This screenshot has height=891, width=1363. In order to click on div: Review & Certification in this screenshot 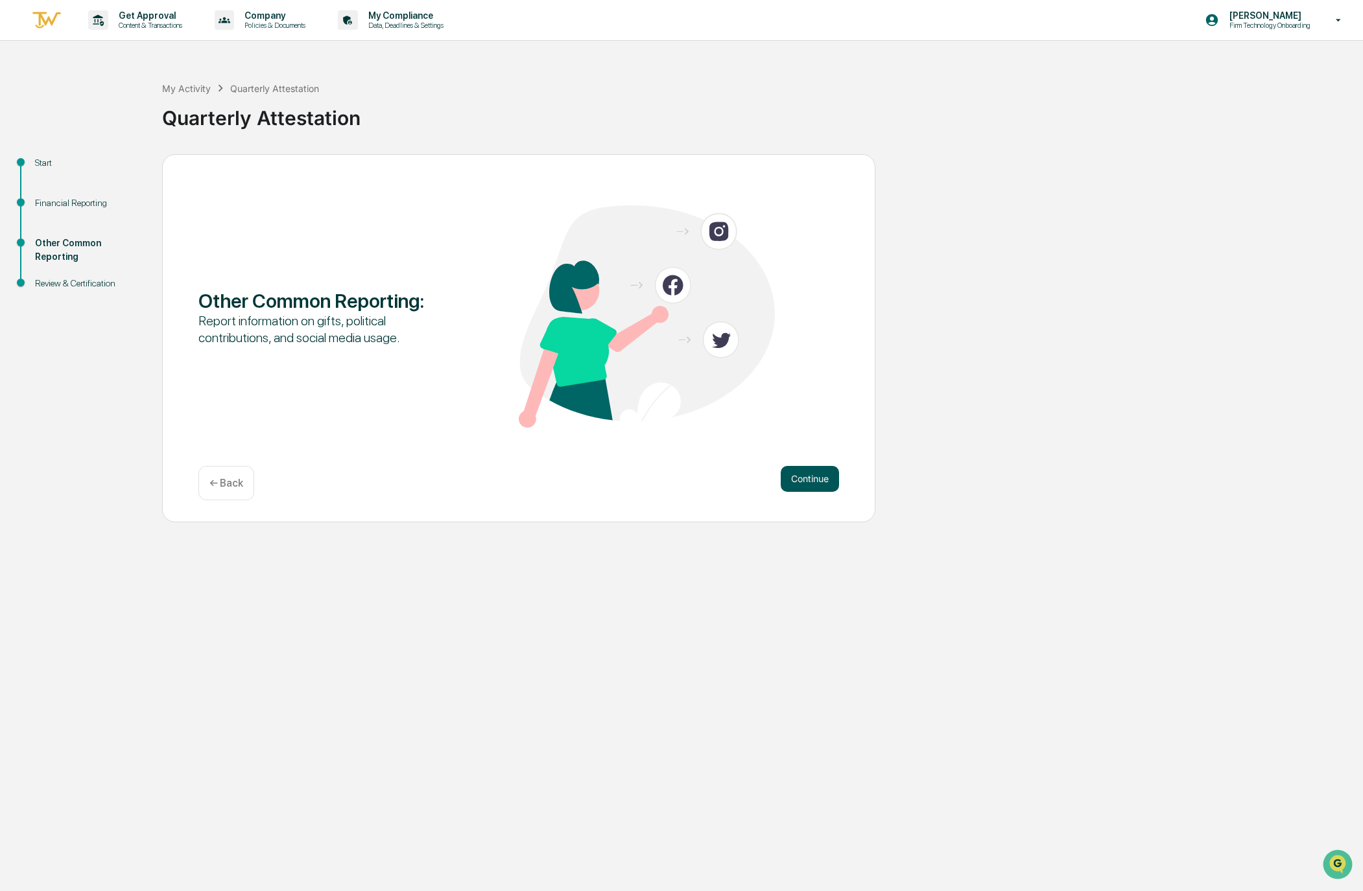, I will do `click(88, 283)`.